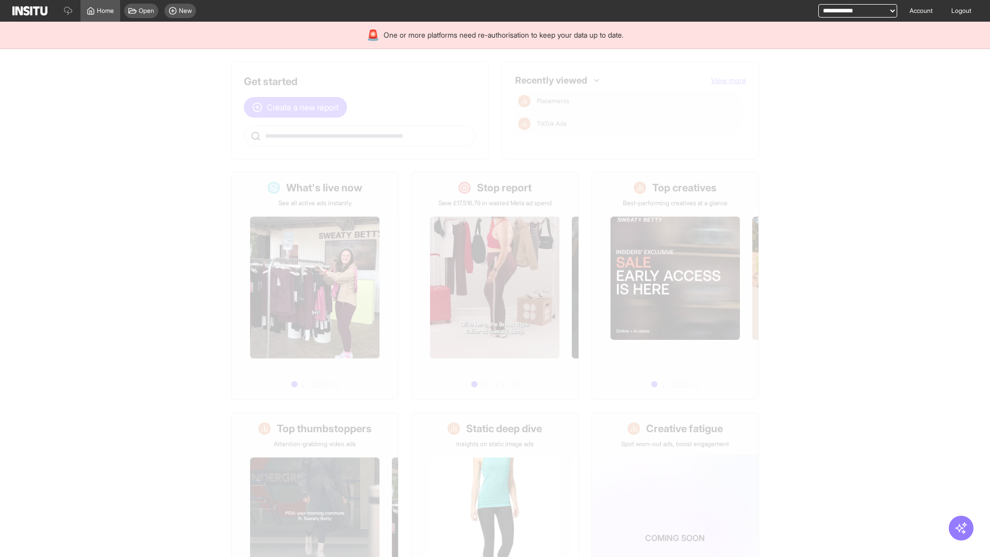 The image size is (990, 557). I want to click on span: Open, so click(146, 11).